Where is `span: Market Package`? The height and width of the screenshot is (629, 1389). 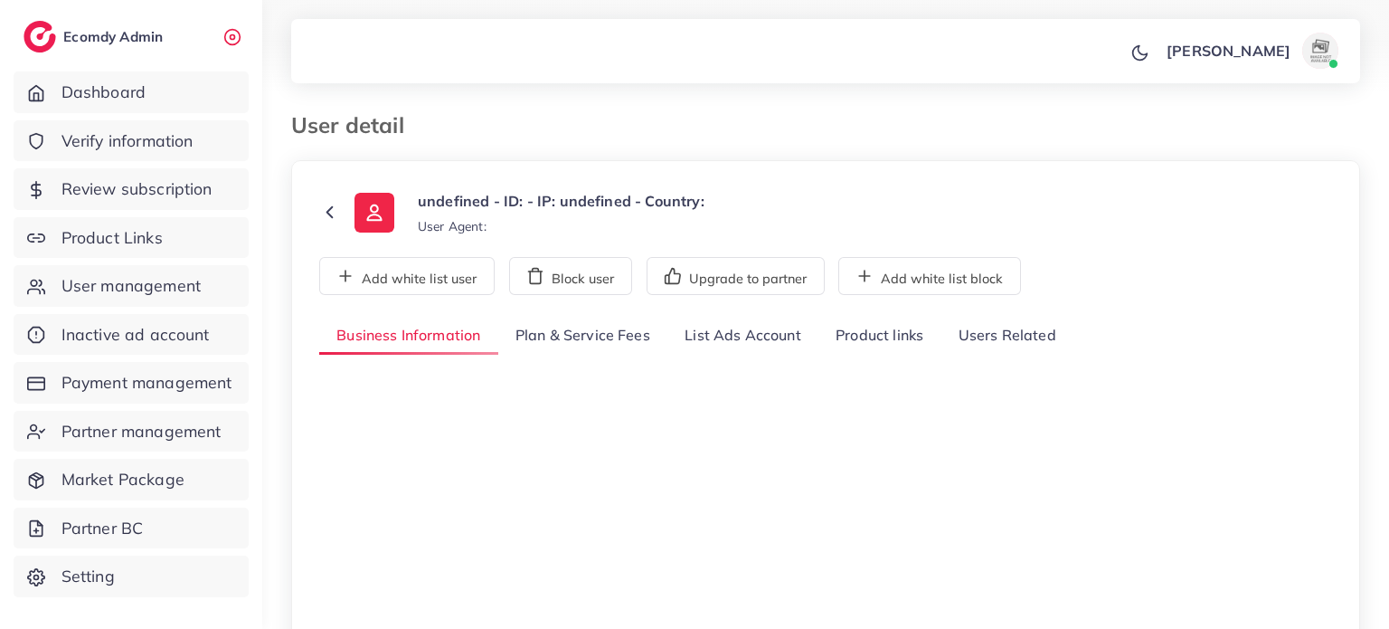
span: Market Package is located at coordinates (123, 479).